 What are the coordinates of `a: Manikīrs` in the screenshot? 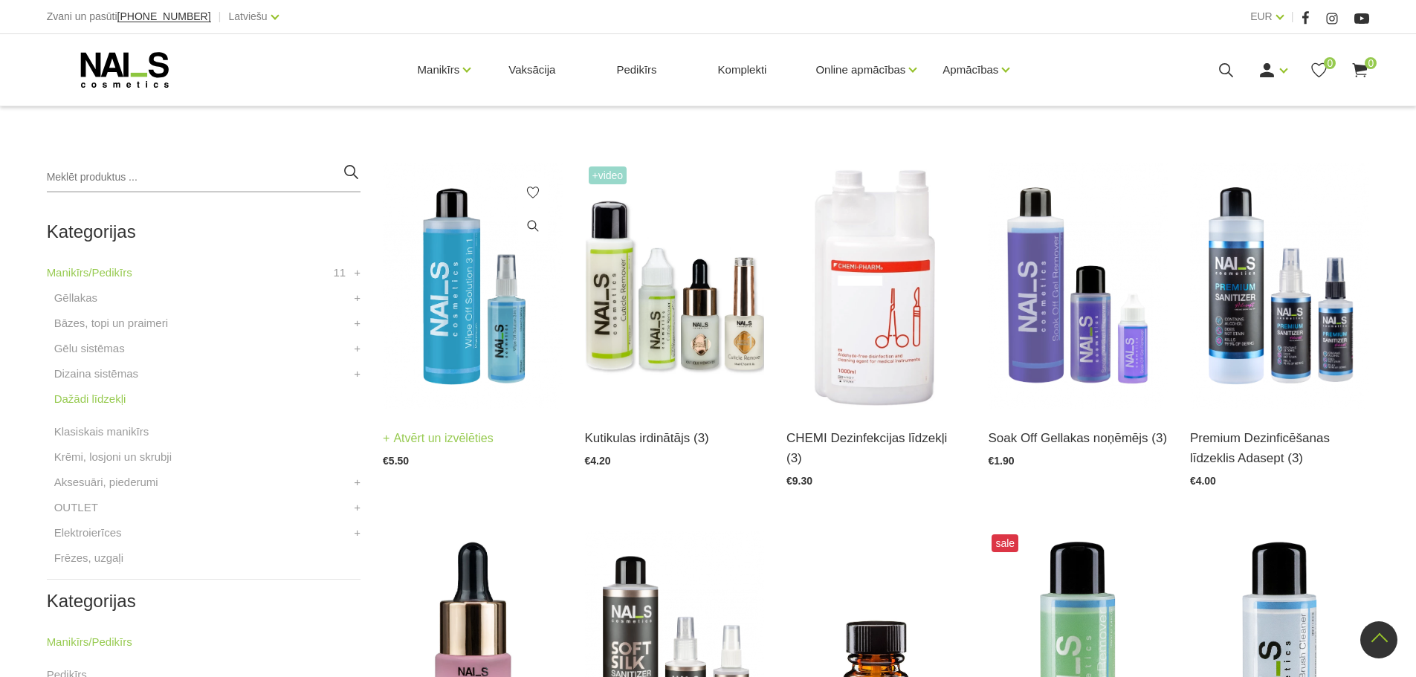 It's located at (438, 70).